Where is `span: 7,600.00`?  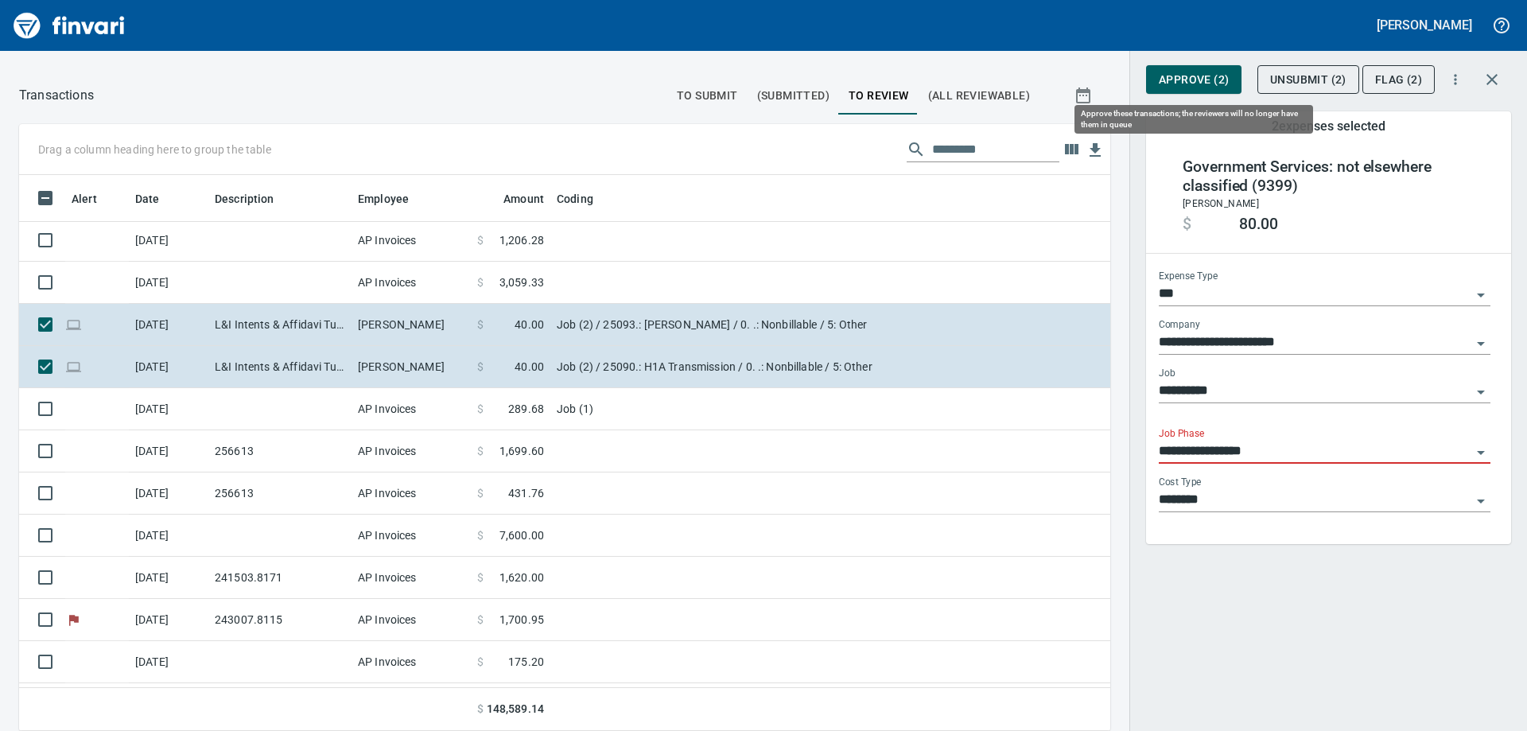
span: 7,600.00 is located at coordinates (522, 535).